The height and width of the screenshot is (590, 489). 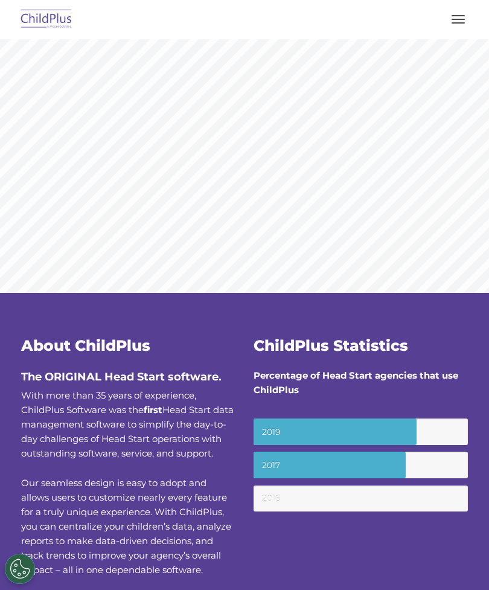 What do you see at coordinates (361, 499) in the screenshot?
I see `small: 2016` at bounding box center [361, 499].